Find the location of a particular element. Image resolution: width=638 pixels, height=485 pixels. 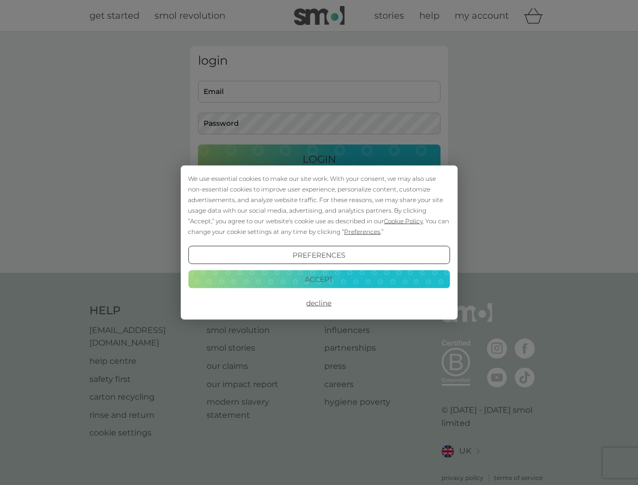

div: We use essential cookies to make our site work. With your consent, we may also use non-essential ... is located at coordinates (319, 205).